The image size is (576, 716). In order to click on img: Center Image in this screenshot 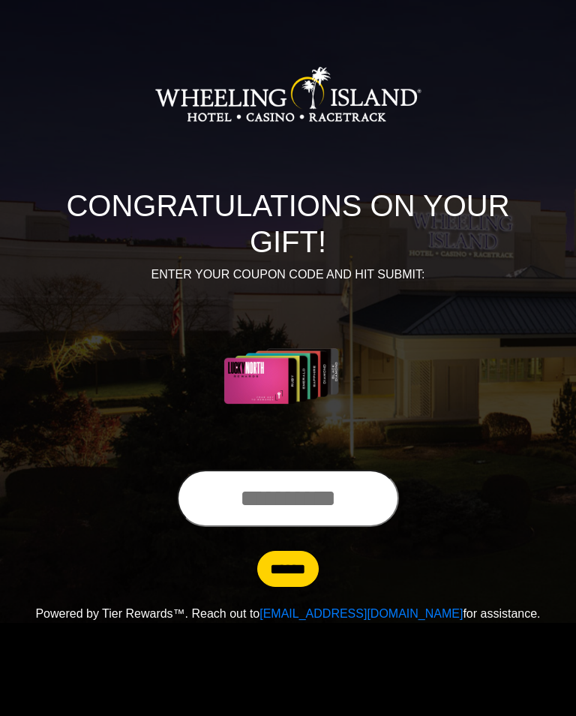, I will do `click(288, 377)`.